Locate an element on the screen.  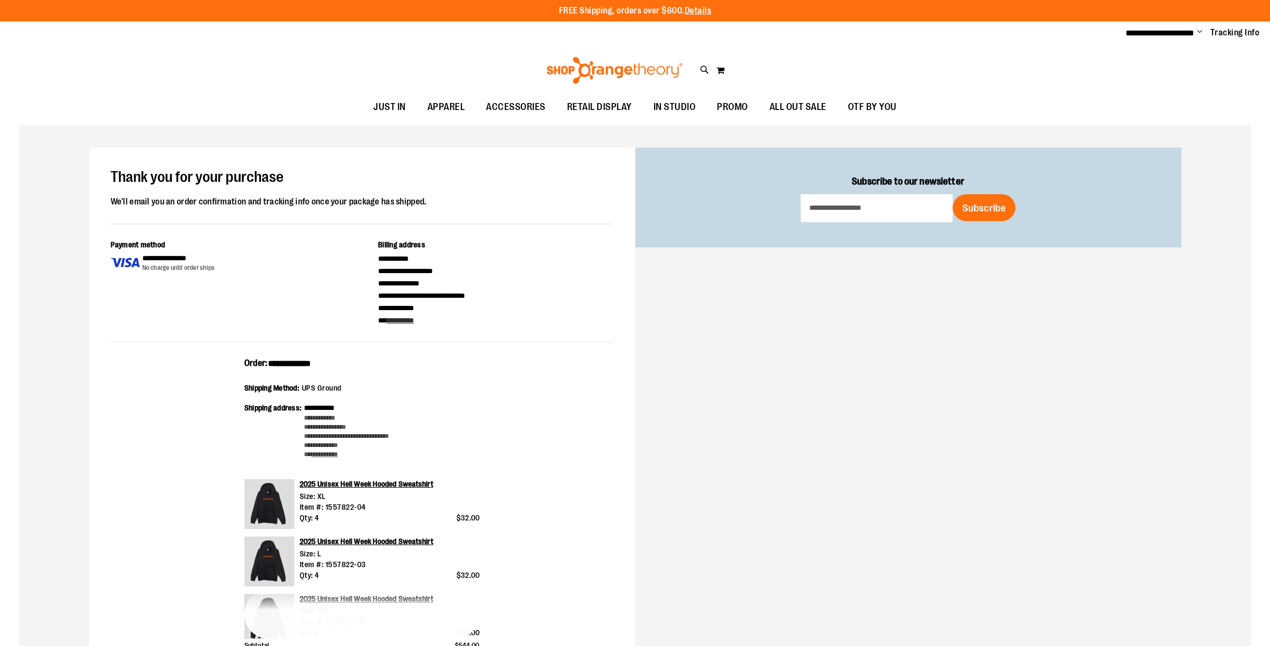
div: We'll email you an order confirmation and tracking info once your package has shipped. is located at coordinates (362, 202).